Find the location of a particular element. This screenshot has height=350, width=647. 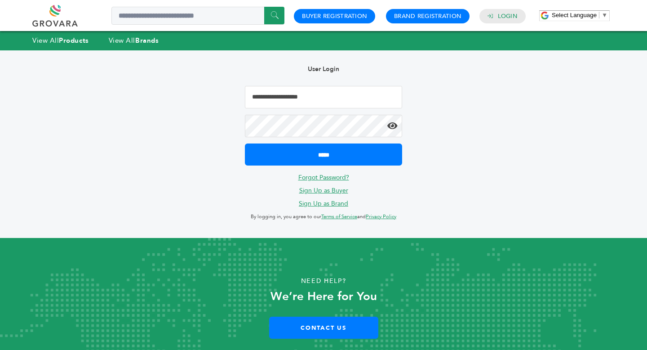

a: Sign Up as Brand is located at coordinates (324, 203).